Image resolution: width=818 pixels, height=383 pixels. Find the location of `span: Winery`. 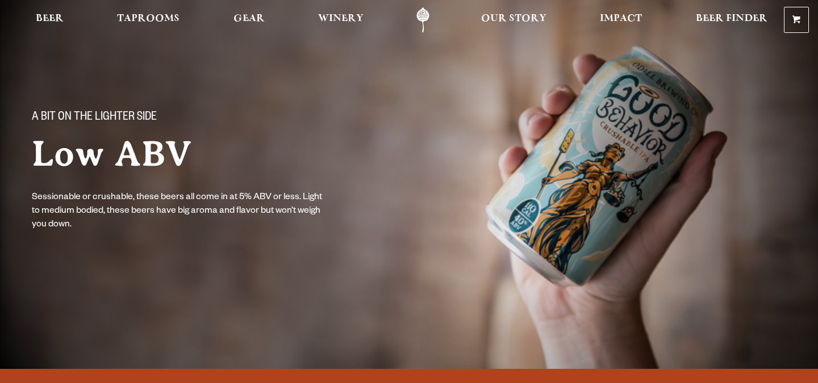

span: Winery is located at coordinates (341, 19).